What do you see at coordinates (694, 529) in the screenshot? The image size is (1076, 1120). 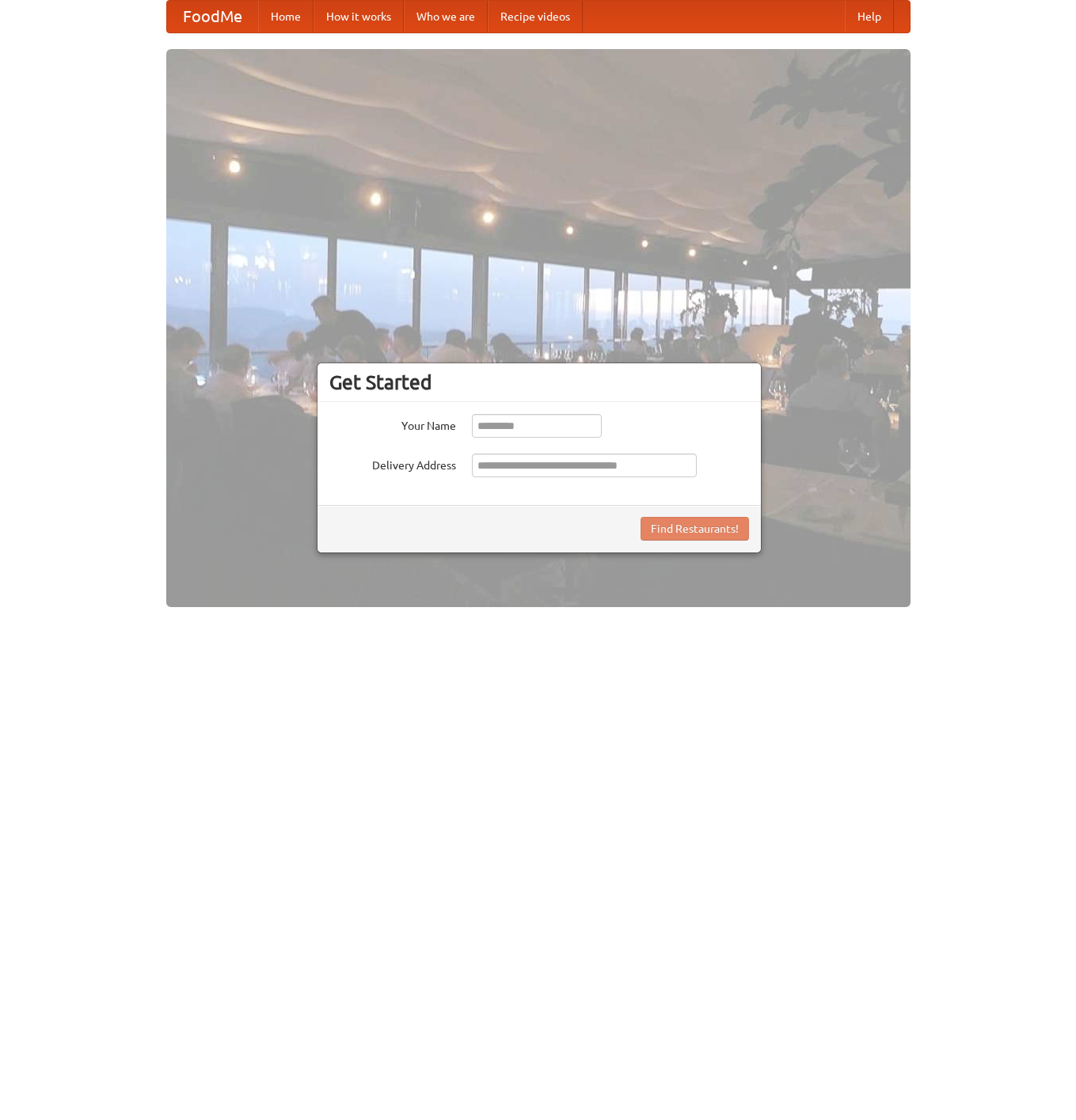 I see `button: Find Restaurants!` at bounding box center [694, 529].